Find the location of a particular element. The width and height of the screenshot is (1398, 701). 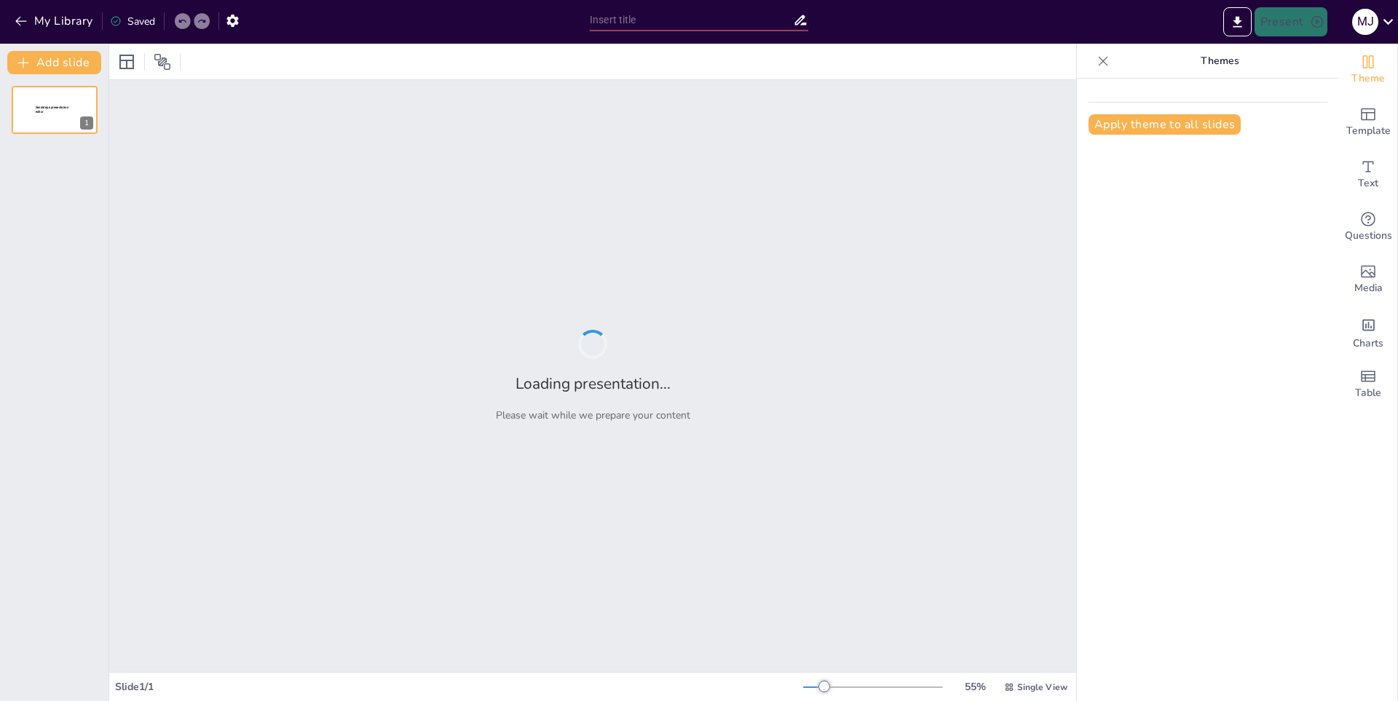

div: Slide 1 / 1 is located at coordinates (459, 687).